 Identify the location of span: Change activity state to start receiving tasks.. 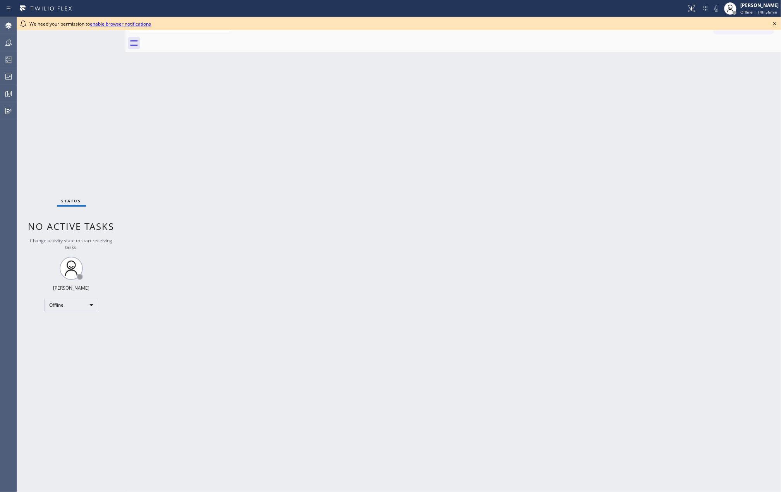
(71, 244).